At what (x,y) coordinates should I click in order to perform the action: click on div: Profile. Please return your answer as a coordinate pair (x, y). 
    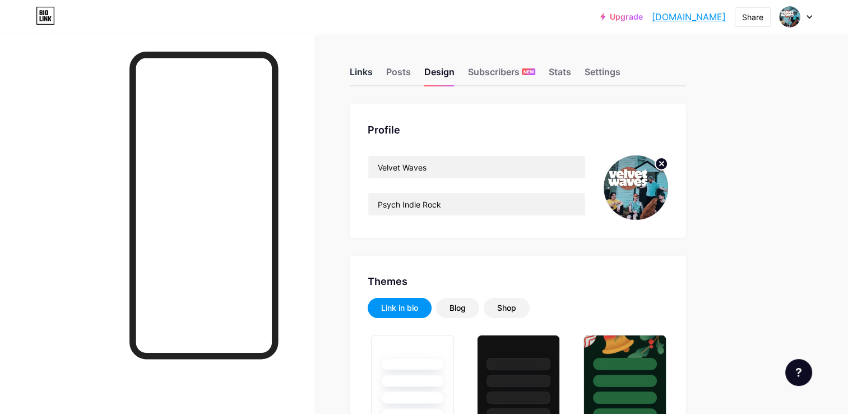
    Looking at the image, I should click on (518, 130).